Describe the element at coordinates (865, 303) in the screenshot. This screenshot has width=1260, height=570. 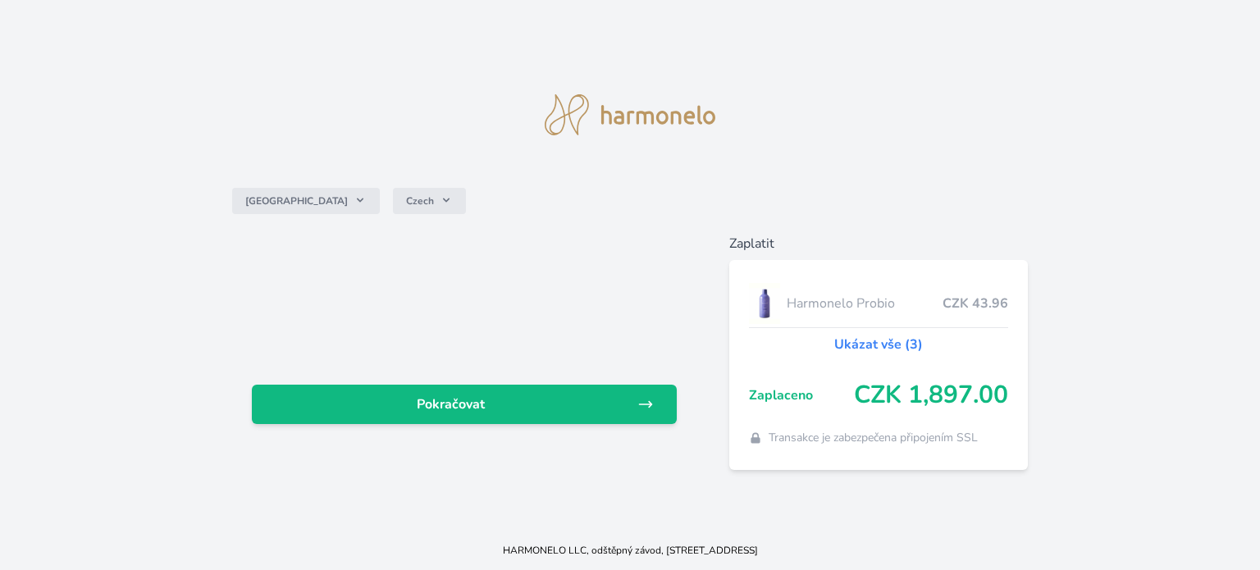
I see `span: Harmonelo Probio` at that location.